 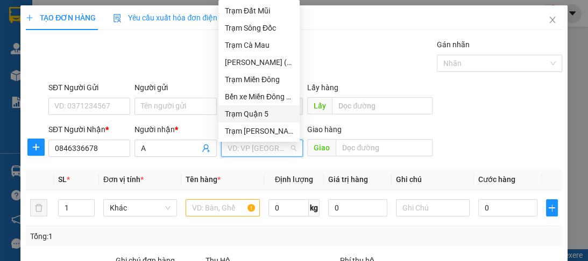 I want to click on th: Ghi chú, so click(x=432, y=180).